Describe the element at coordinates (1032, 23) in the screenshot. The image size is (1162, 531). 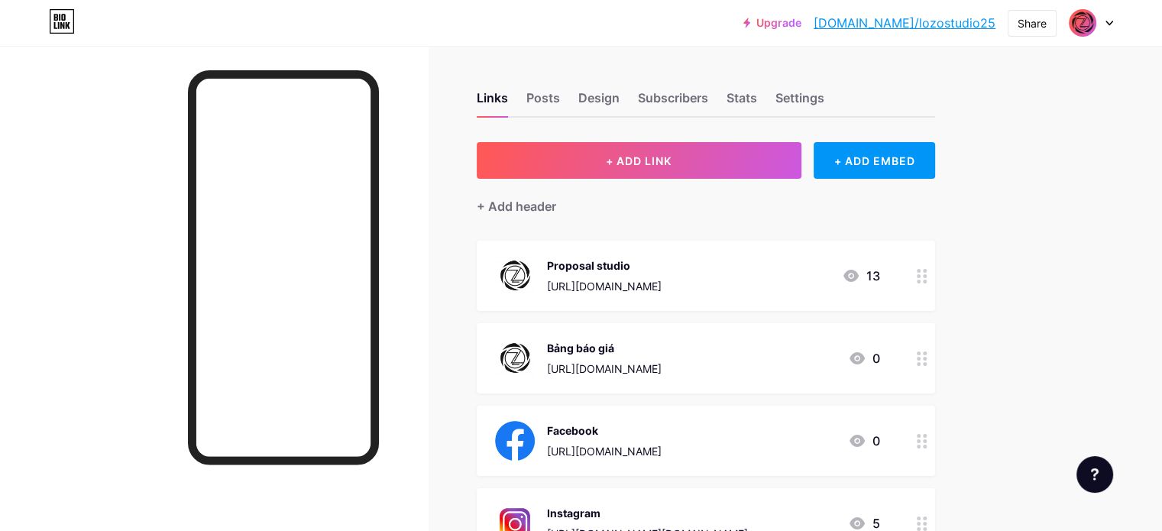
I see `div: Share` at that location.